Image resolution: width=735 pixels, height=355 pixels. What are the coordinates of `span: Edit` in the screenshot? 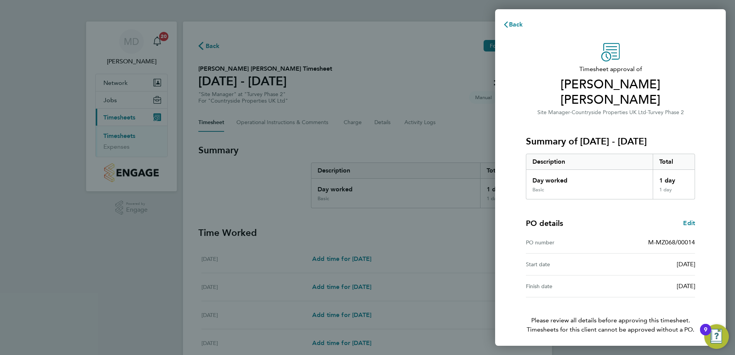 It's located at (689, 223).